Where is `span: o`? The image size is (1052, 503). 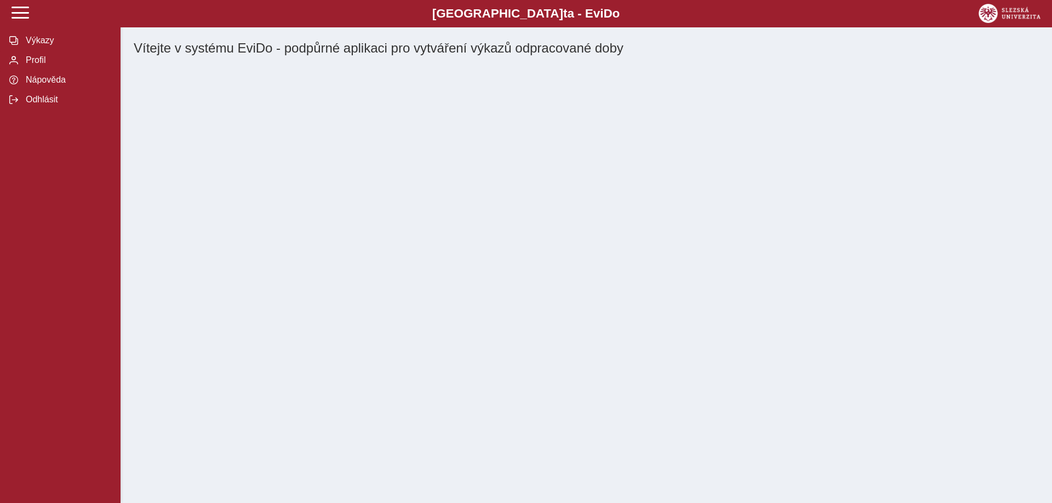 span: o is located at coordinates (616, 13).